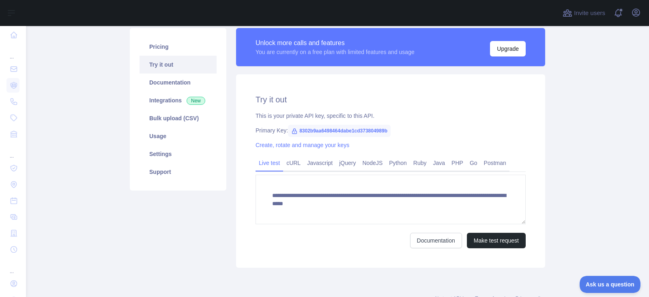  I want to click on a: Bulk upload (CSV), so click(178, 118).